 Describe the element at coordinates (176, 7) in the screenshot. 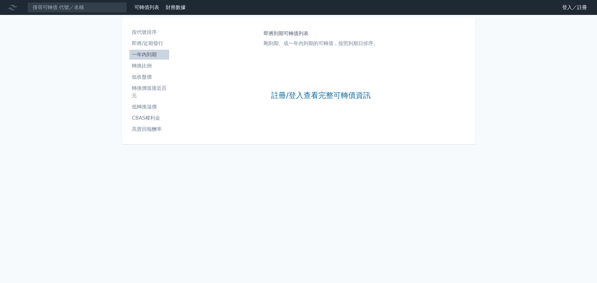

I see `a: 財務數據` at that location.